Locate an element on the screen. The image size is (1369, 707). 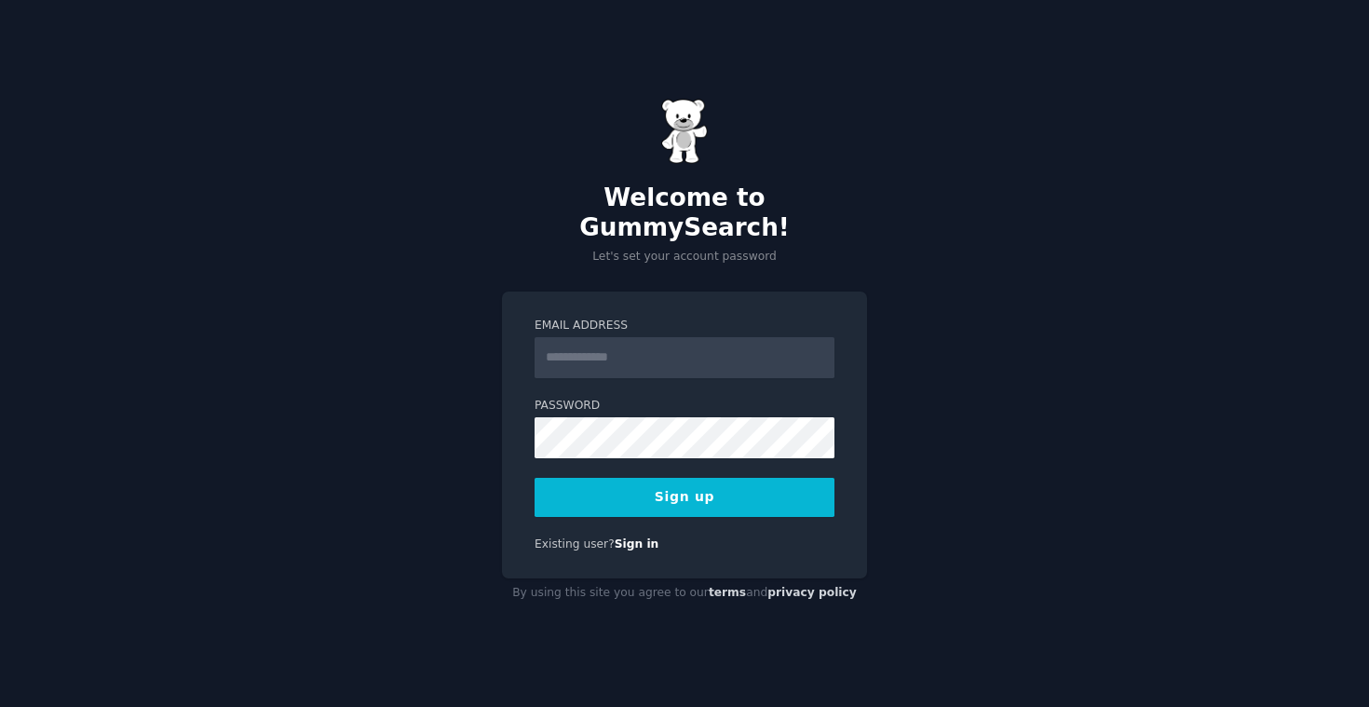
label: Email Address is located at coordinates (685, 326).